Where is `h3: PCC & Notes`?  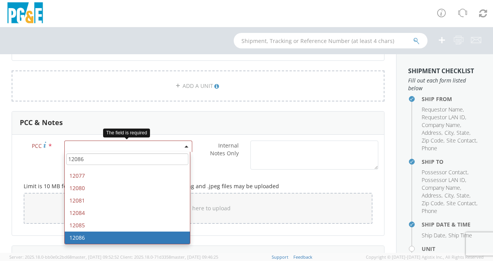
h3: PCC & Notes is located at coordinates (41, 123).